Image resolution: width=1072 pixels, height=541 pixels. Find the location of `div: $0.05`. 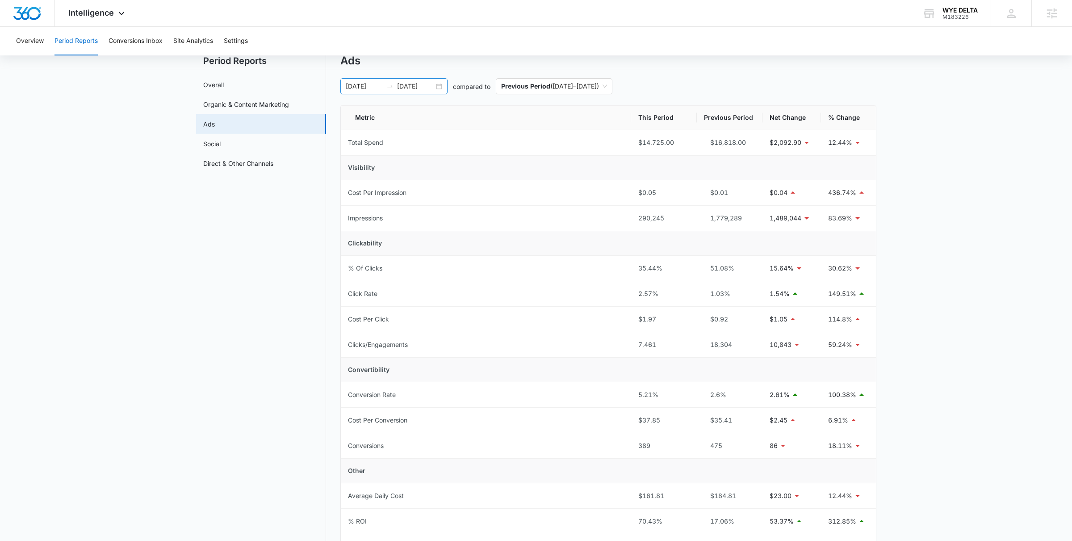

div: $0.05 is located at coordinates (664, 193).